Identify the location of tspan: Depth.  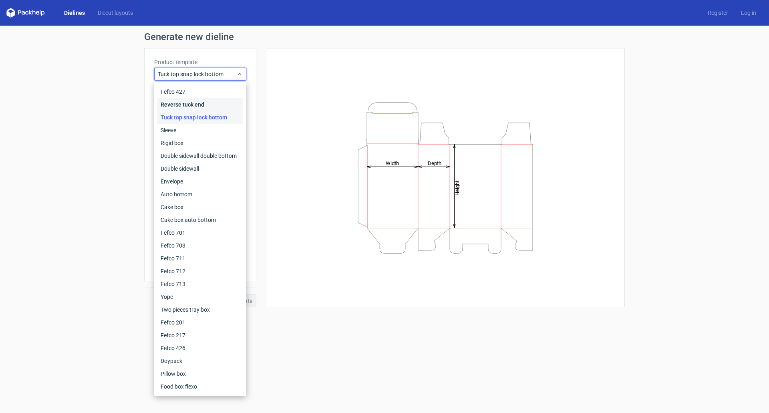
(434, 163).